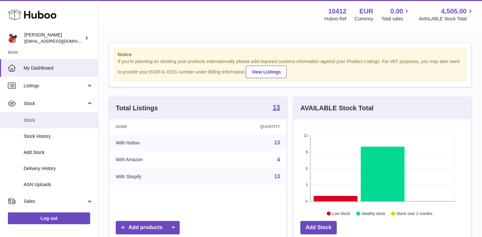  I want to click on span: Stock History, so click(58, 136).